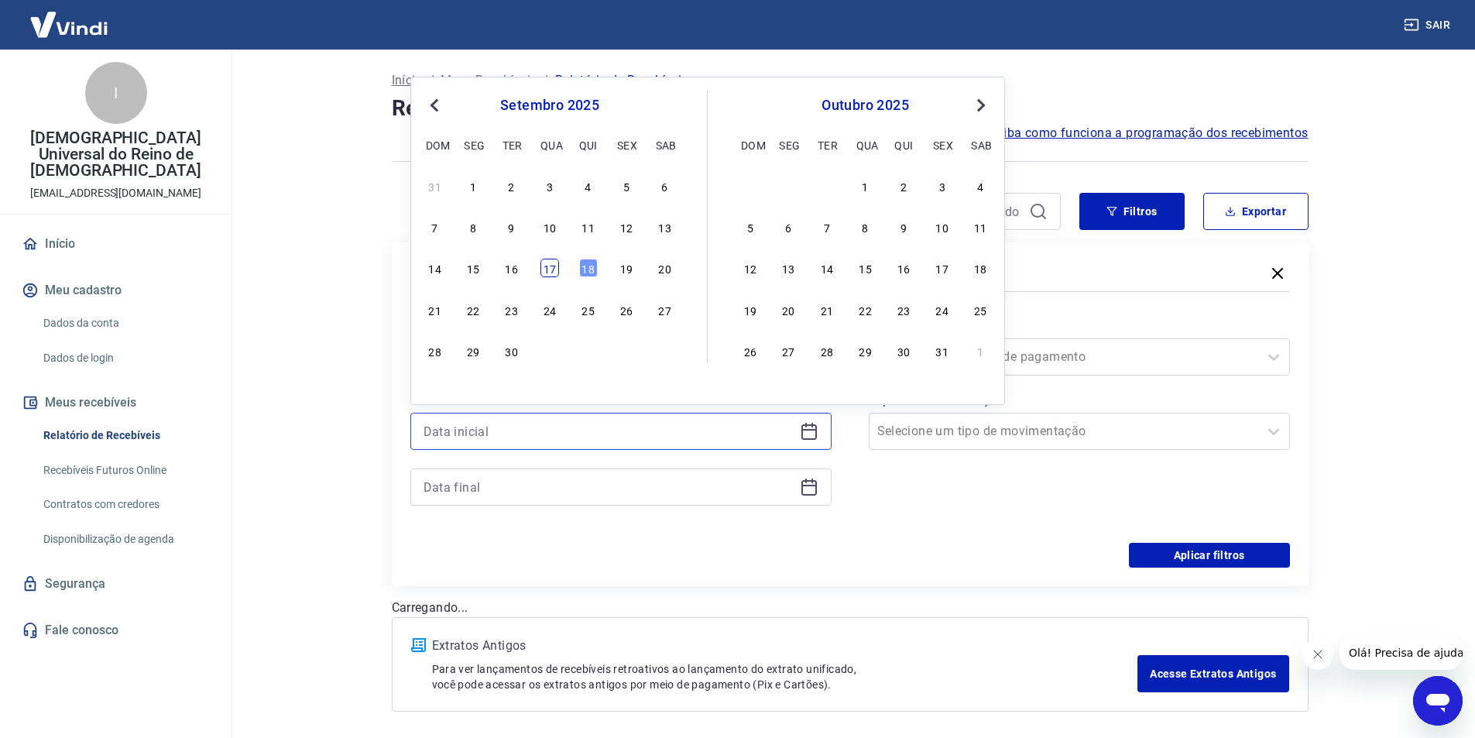 This screenshot has width=1475, height=738. What do you see at coordinates (665, 227) in the screenshot?
I see `div: Choose sábado, 13 de setembro de 2025` at bounding box center [665, 227].